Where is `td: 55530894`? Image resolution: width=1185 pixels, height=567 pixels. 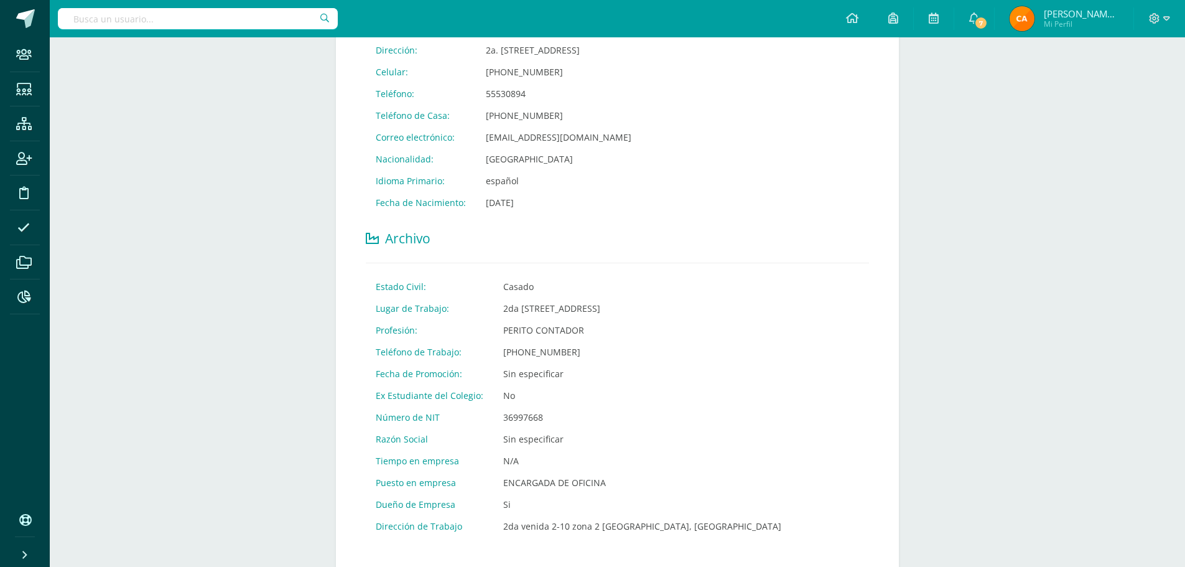
td: 55530894 is located at coordinates (559, 93).